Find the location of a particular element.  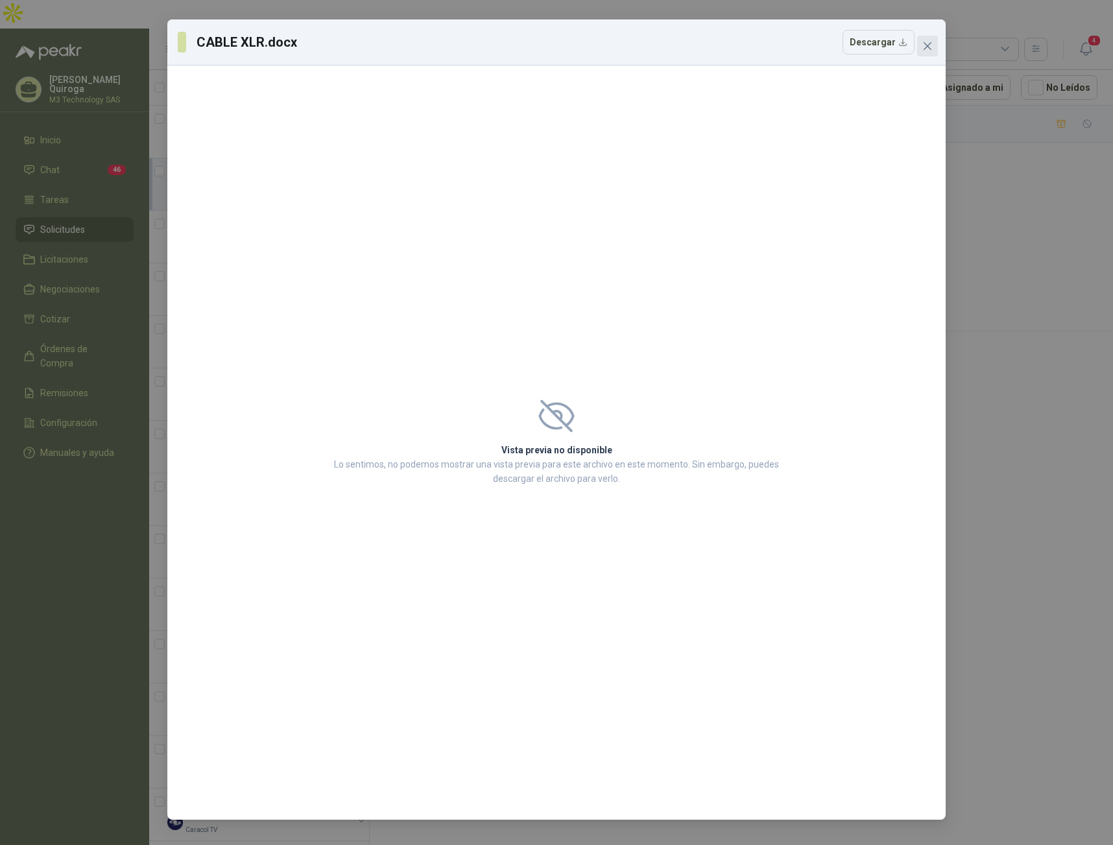

button: Close is located at coordinates (927, 46).